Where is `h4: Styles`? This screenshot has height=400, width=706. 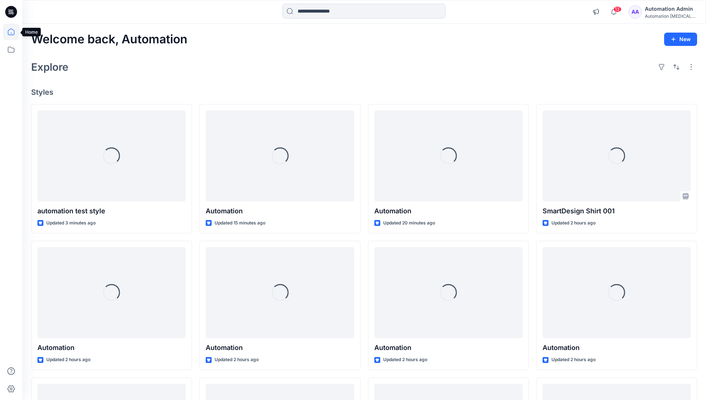
h4: Styles is located at coordinates (364, 92).